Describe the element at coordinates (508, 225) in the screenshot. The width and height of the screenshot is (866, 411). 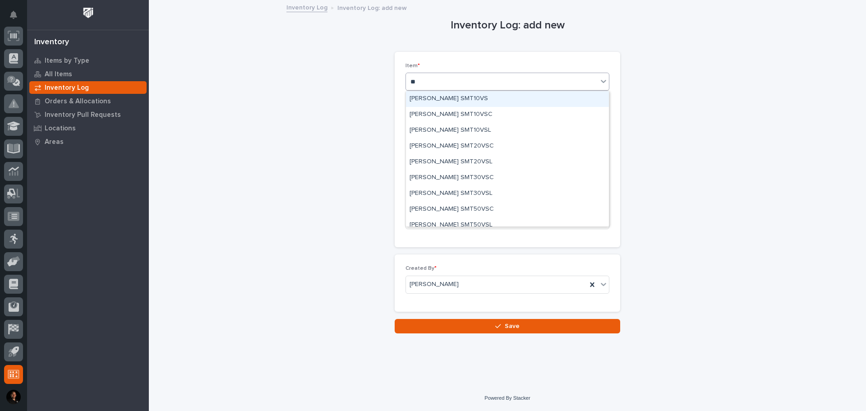
I see `div: Starke SMT50VSL` at that location.